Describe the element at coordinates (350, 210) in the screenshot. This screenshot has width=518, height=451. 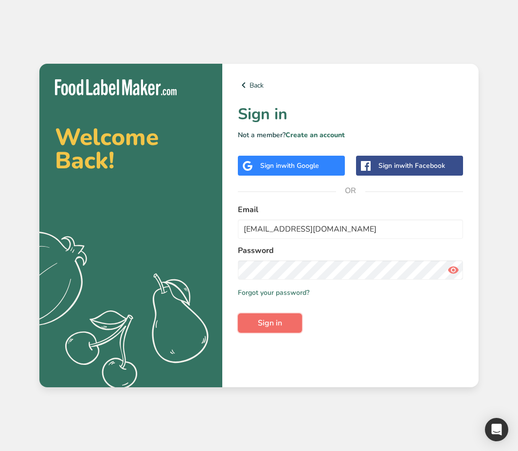
I see `label: Email` at that location.